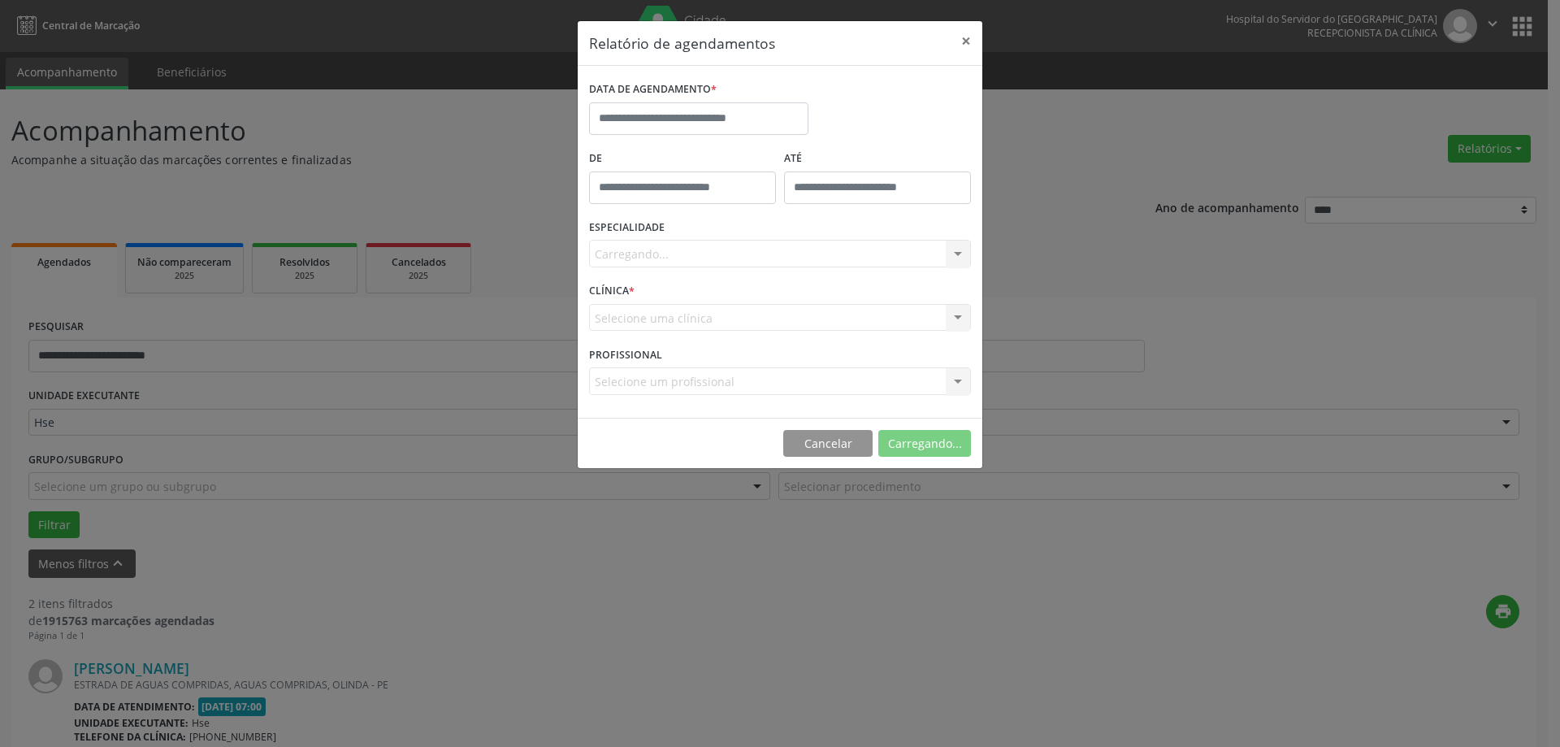  I want to click on h5: Relatório de agendamentos, so click(682, 43).